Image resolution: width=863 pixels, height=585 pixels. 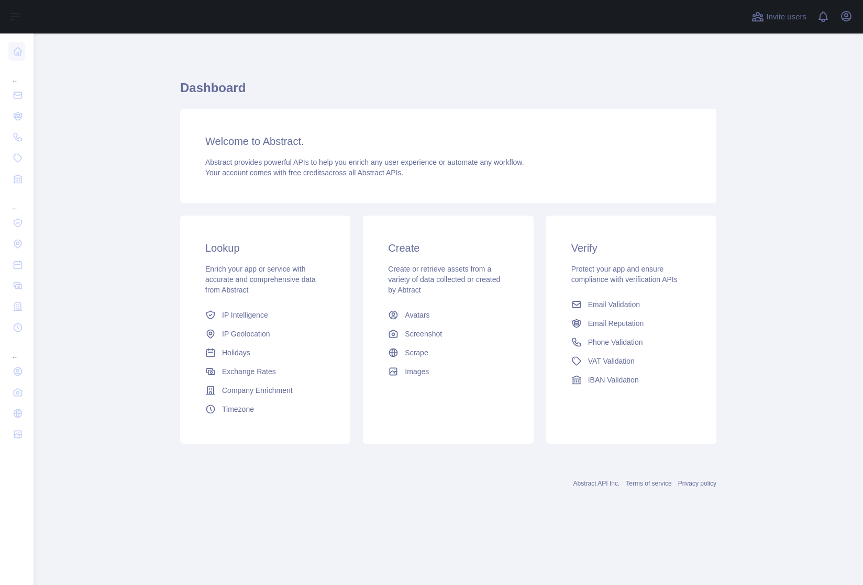 I want to click on a: Company Enrichment, so click(x=265, y=391).